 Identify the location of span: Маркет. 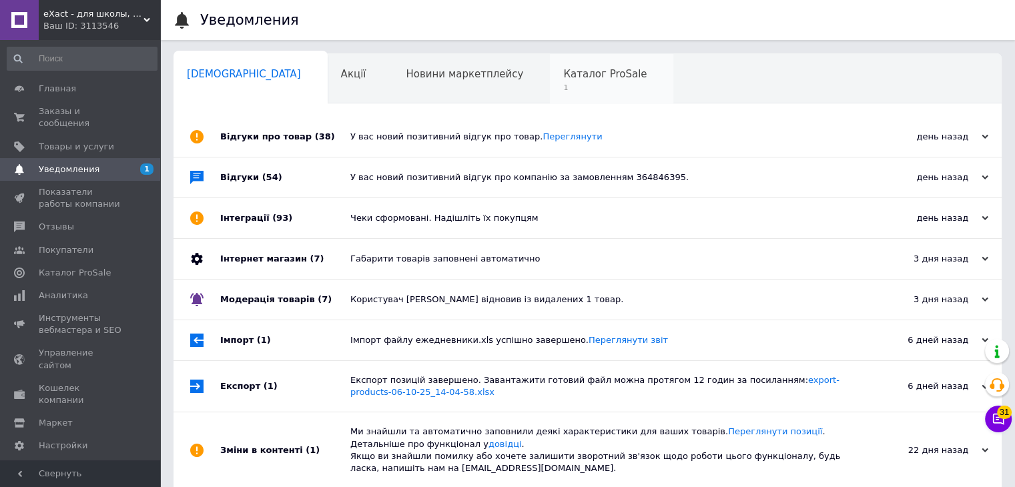
(55, 423).